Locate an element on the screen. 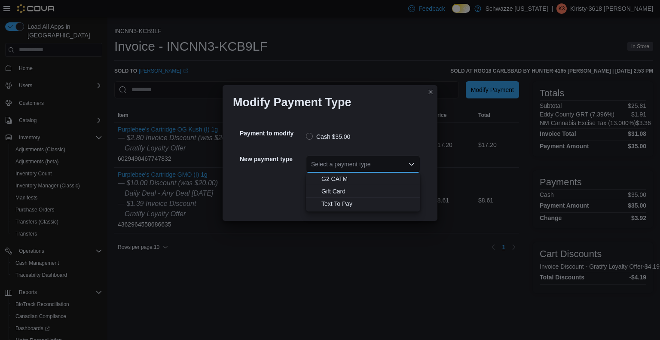 This screenshot has height=340, width=660. input: Accessible screen reader label is located at coordinates (311, 164).